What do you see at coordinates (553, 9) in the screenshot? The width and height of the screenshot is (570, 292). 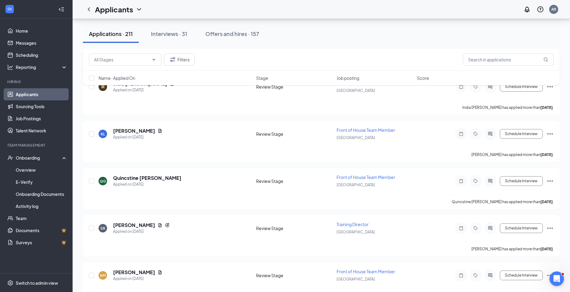 I see `div: AB` at bounding box center [553, 9].